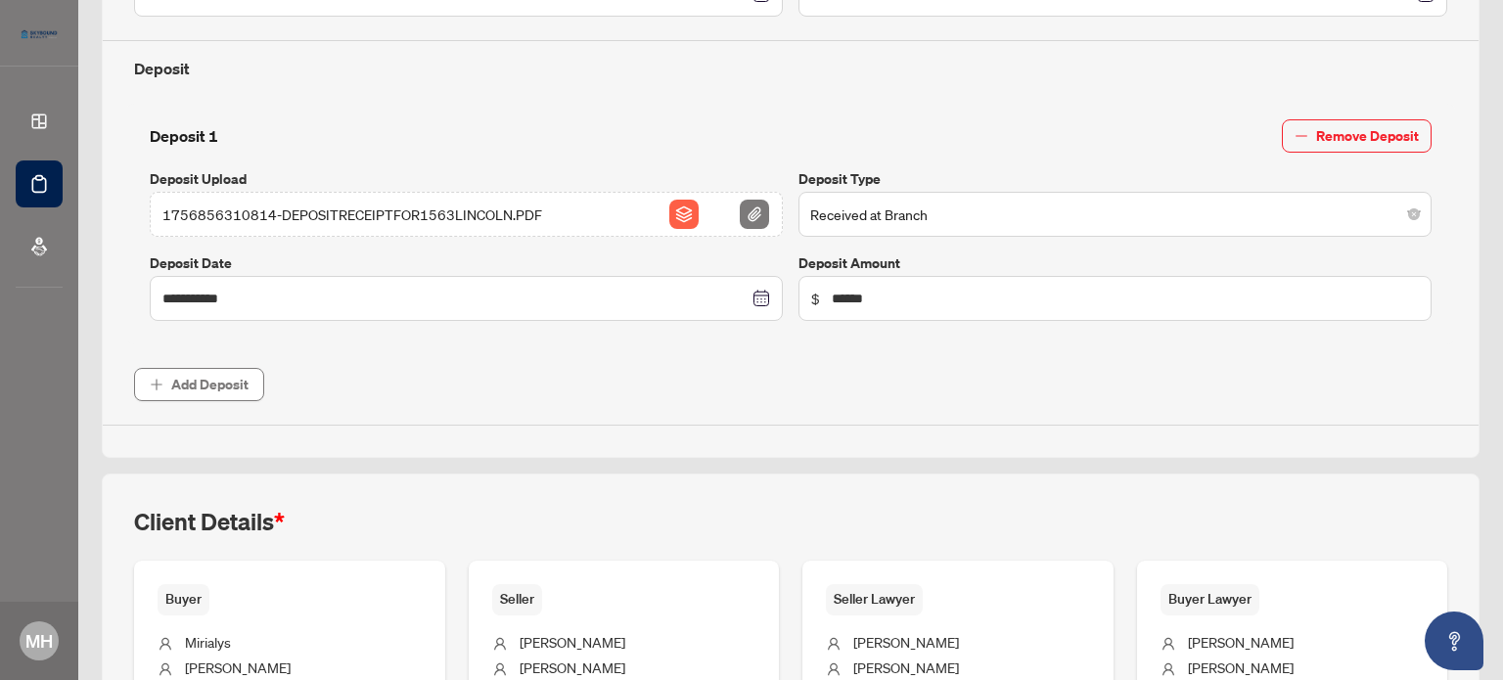 This screenshot has height=680, width=1503. I want to click on button: File Archive, so click(684, 214).